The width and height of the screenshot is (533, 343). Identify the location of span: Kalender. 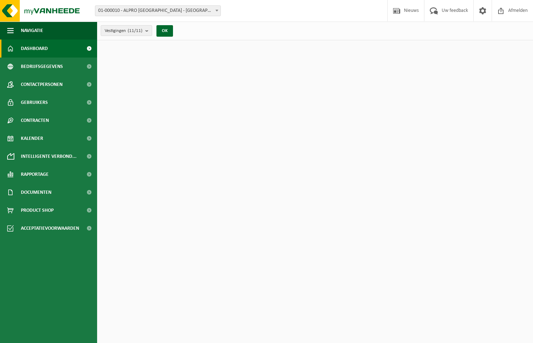
(32, 138).